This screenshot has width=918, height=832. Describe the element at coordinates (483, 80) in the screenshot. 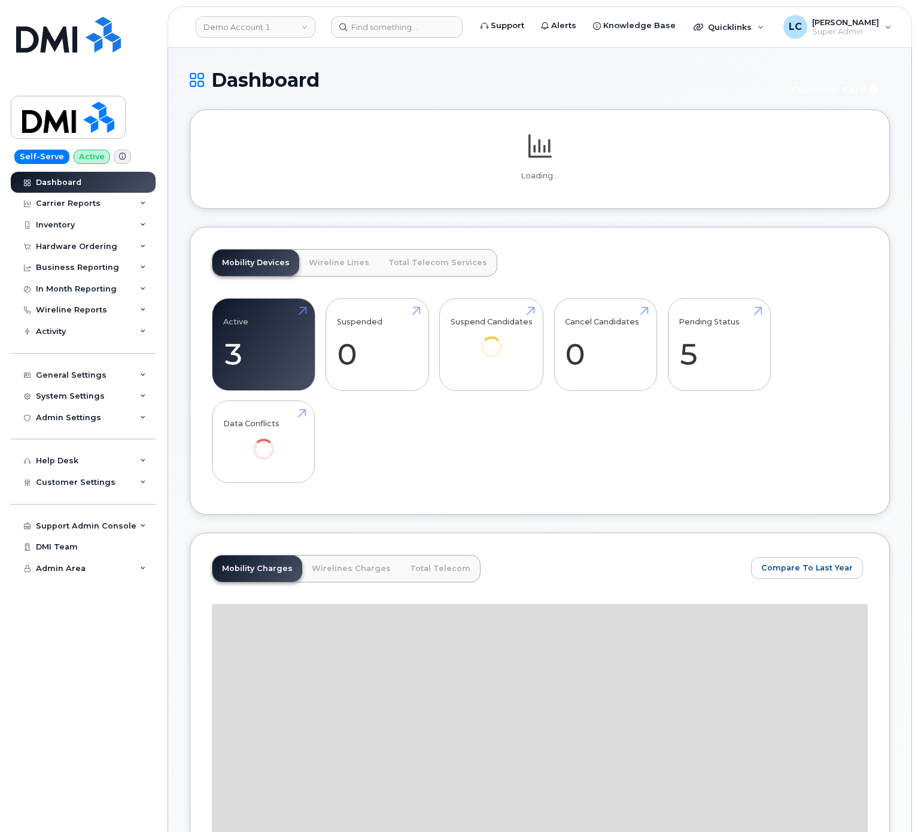

I see `h1: Dashboard` at that location.